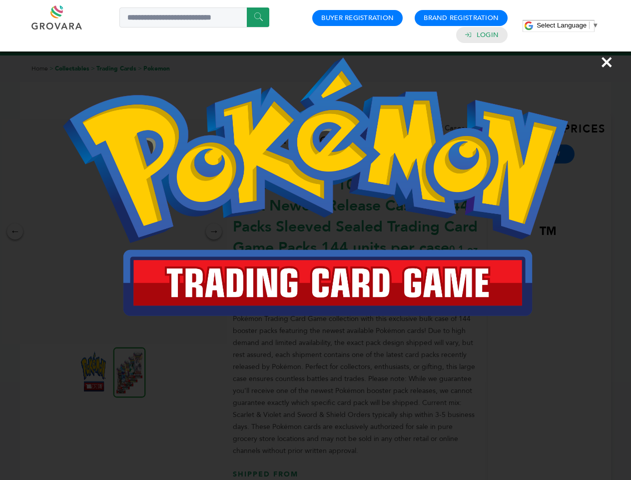 Image resolution: width=631 pixels, height=480 pixels. Describe the element at coordinates (568, 25) in the screenshot. I see `a: Select Language​` at that location.